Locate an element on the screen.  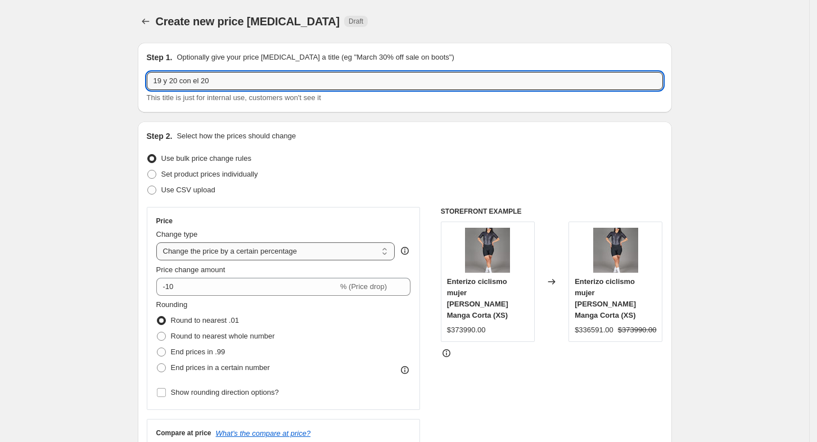
span: End prices in a certain number is located at coordinates (220, 367).